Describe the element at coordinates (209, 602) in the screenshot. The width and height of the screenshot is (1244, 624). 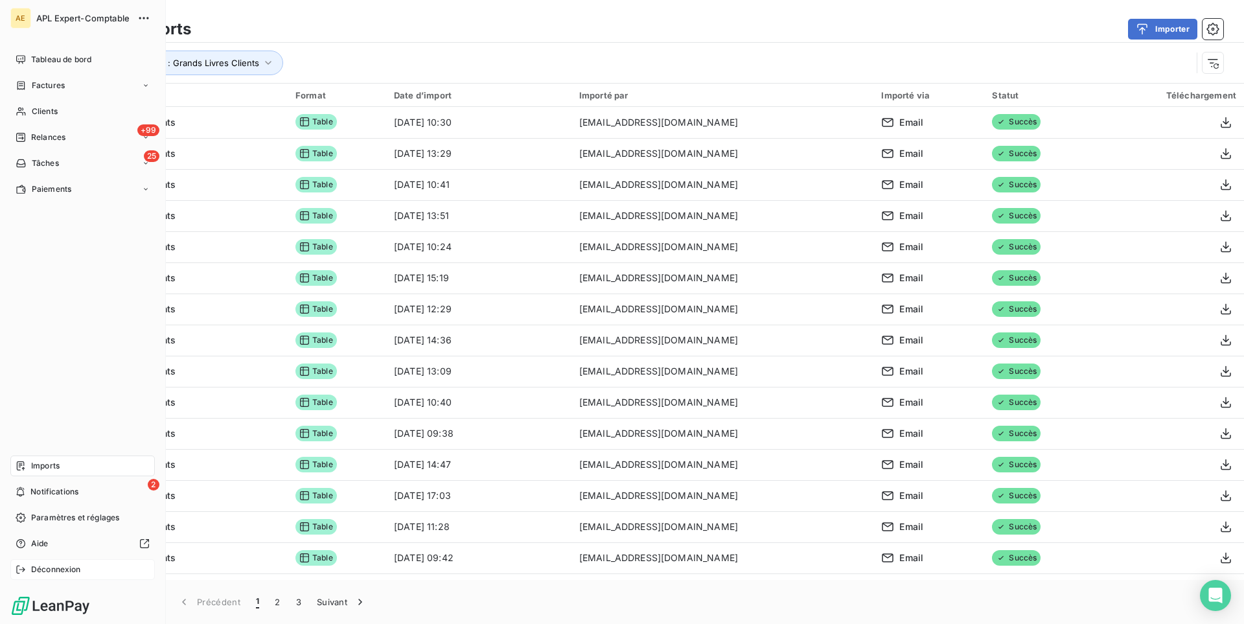
I see `button: Précédent` at that location.